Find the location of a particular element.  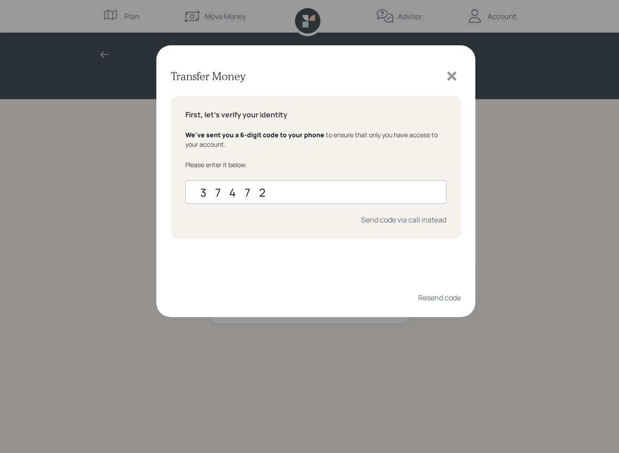

h3: Transfer Money is located at coordinates (208, 76).